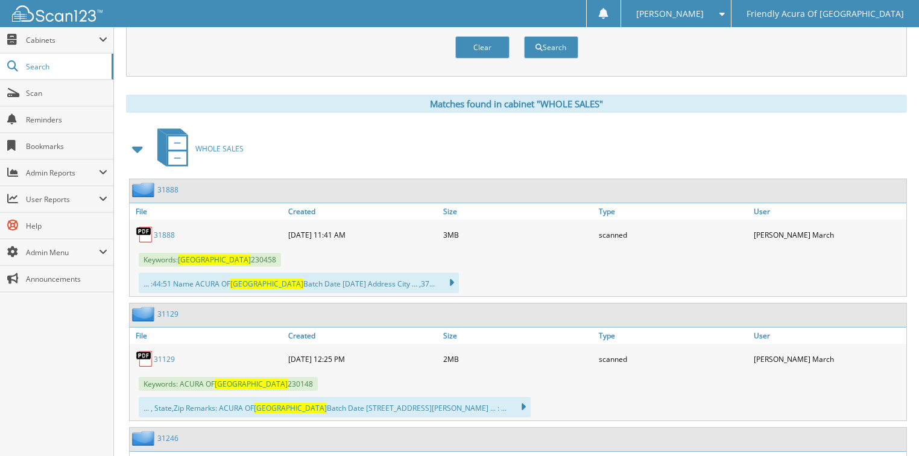  What do you see at coordinates (57, 13) in the screenshot?
I see `img: scan123-logo-white.svg` at bounding box center [57, 13].